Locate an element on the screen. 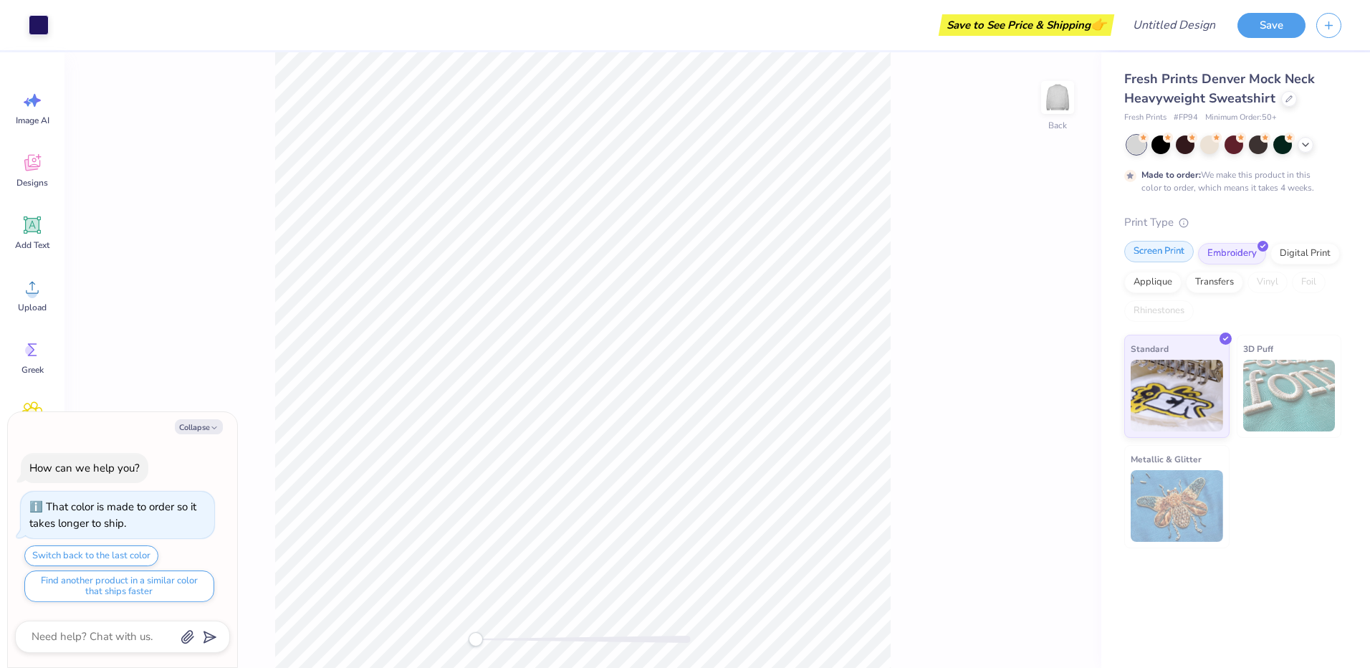 The height and width of the screenshot is (668, 1370). span: Add Text is located at coordinates (32, 245).